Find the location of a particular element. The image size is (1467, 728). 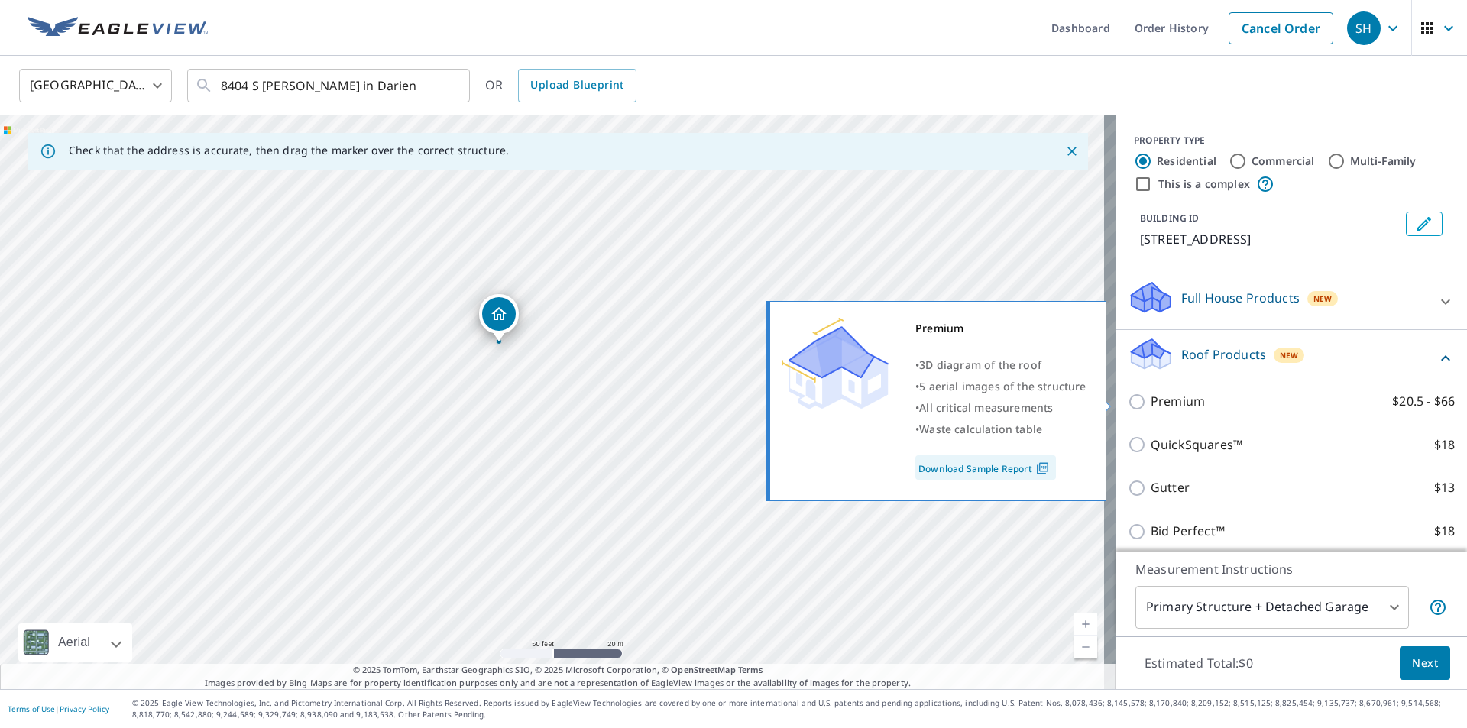

a: Cancel Order is located at coordinates (1280, 28).